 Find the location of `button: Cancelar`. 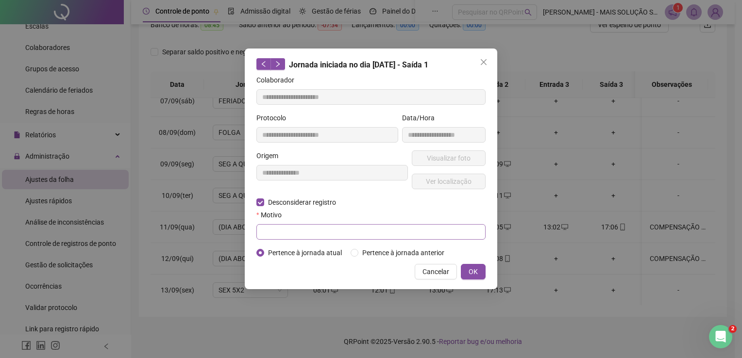

button: Cancelar is located at coordinates (436, 272).